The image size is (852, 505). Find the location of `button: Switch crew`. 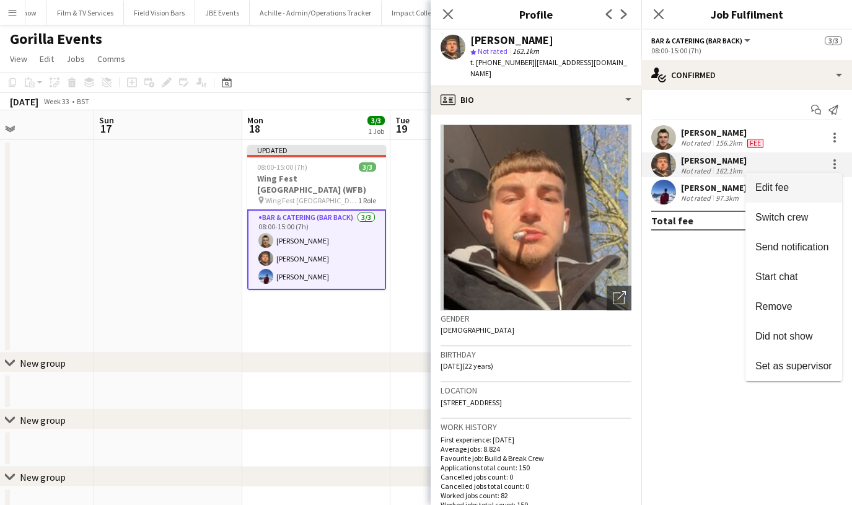

button: Switch crew is located at coordinates (794, 218).